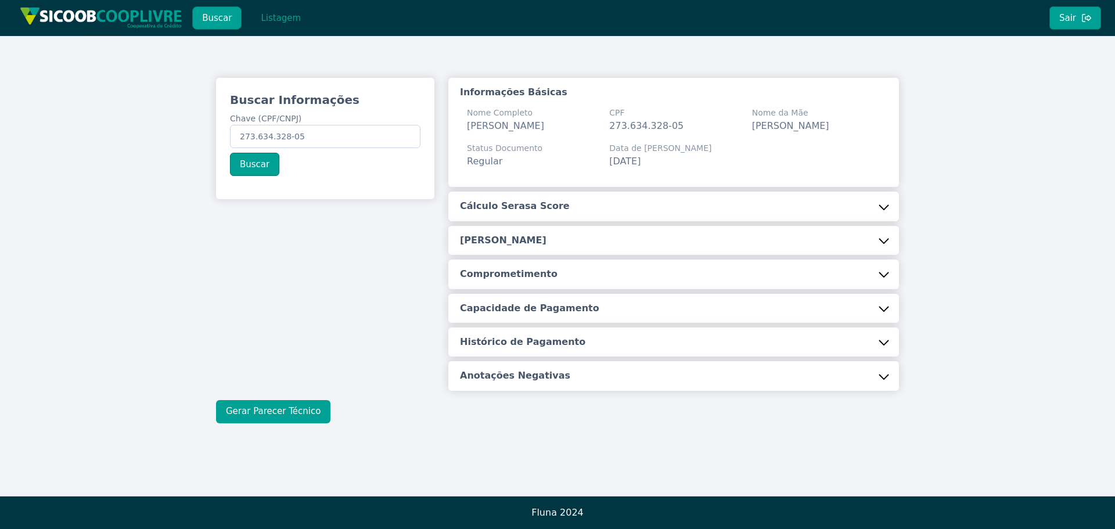 This screenshot has height=529, width=1115. I want to click on button: Sair, so click(1075, 18).